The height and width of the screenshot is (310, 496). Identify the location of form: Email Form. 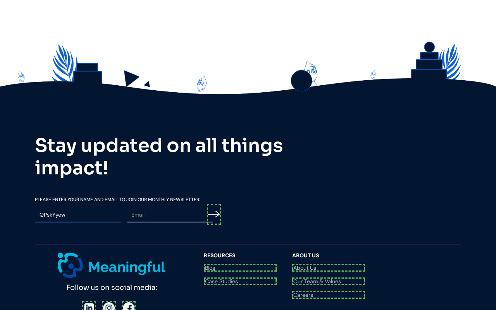
(128, 212).